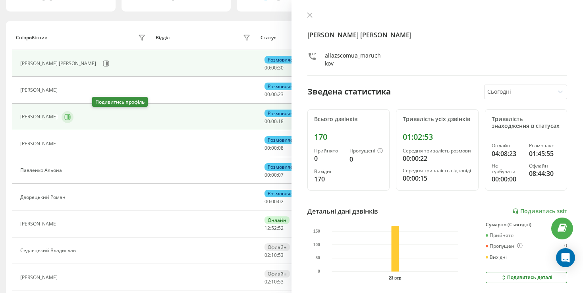 Image resolution: width=583 pixels, height=293 pixels. Describe the element at coordinates (162, 38) in the screenshot. I see `div: Відділ` at that location.